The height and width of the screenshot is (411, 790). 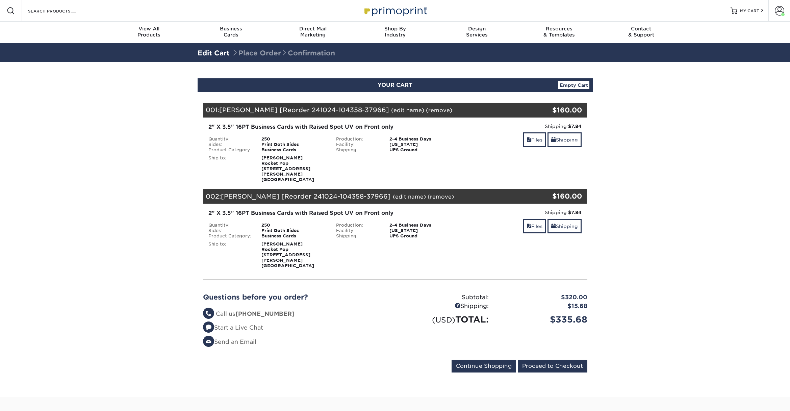 I want to click on div: Marketing, so click(x=313, y=32).